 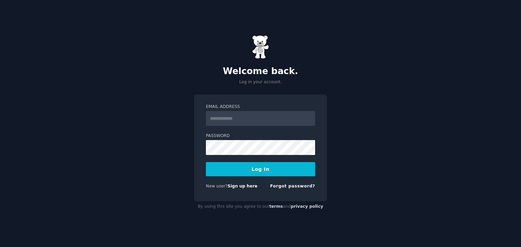 What do you see at coordinates (260, 107) in the screenshot?
I see `label: Email Address` at bounding box center [260, 107].